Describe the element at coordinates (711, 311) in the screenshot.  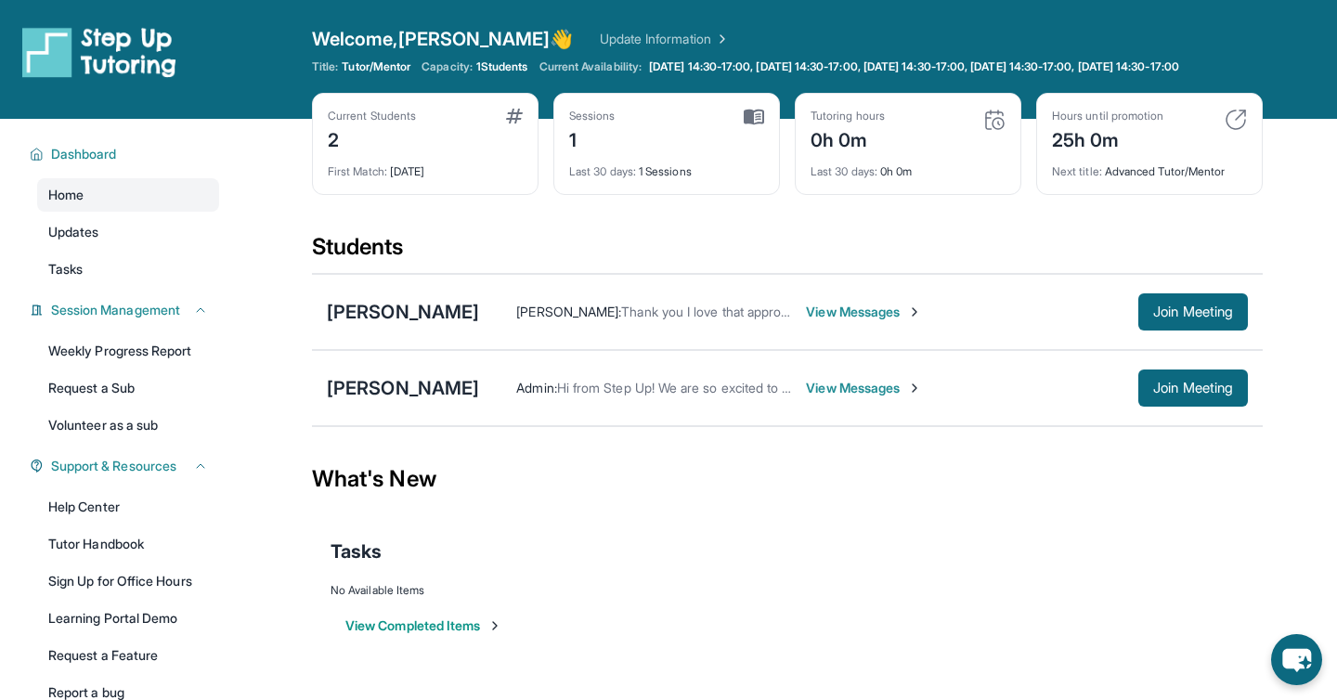
I see `span: Thank you I love that approach` at that location.